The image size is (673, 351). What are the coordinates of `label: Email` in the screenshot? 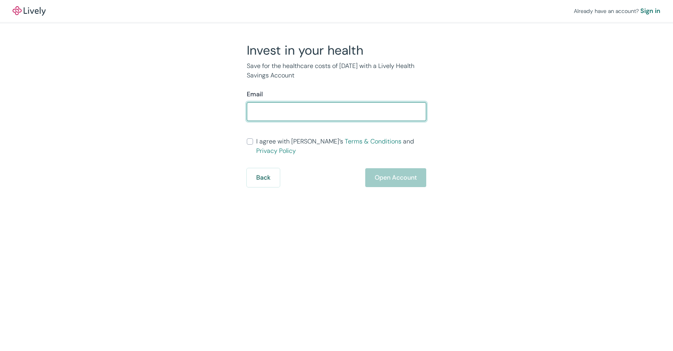 It's located at (255, 94).